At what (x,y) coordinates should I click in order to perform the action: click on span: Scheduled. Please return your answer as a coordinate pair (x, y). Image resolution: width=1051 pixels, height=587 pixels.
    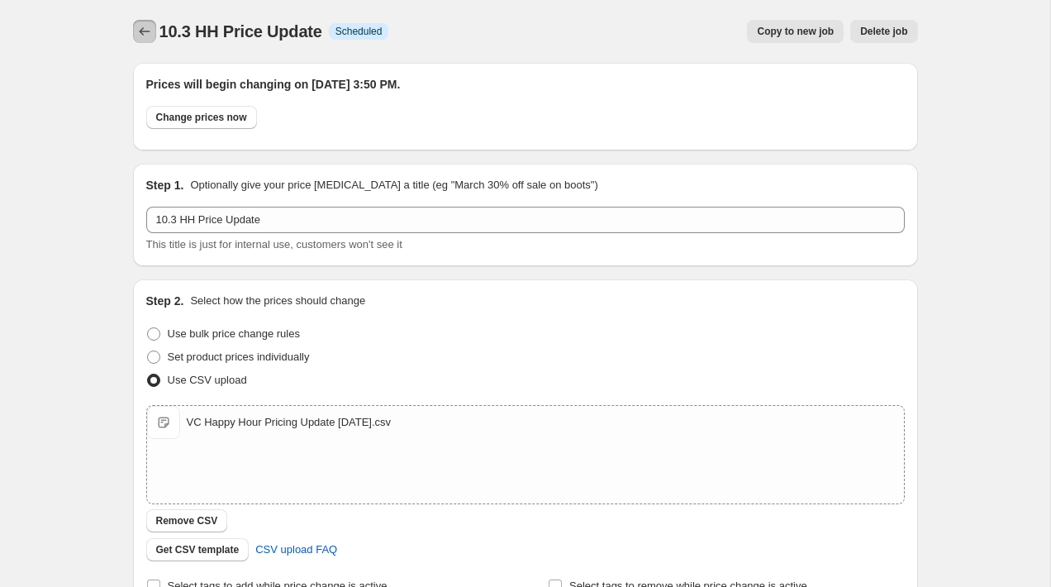
    Looking at the image, I should click on (359, 31).